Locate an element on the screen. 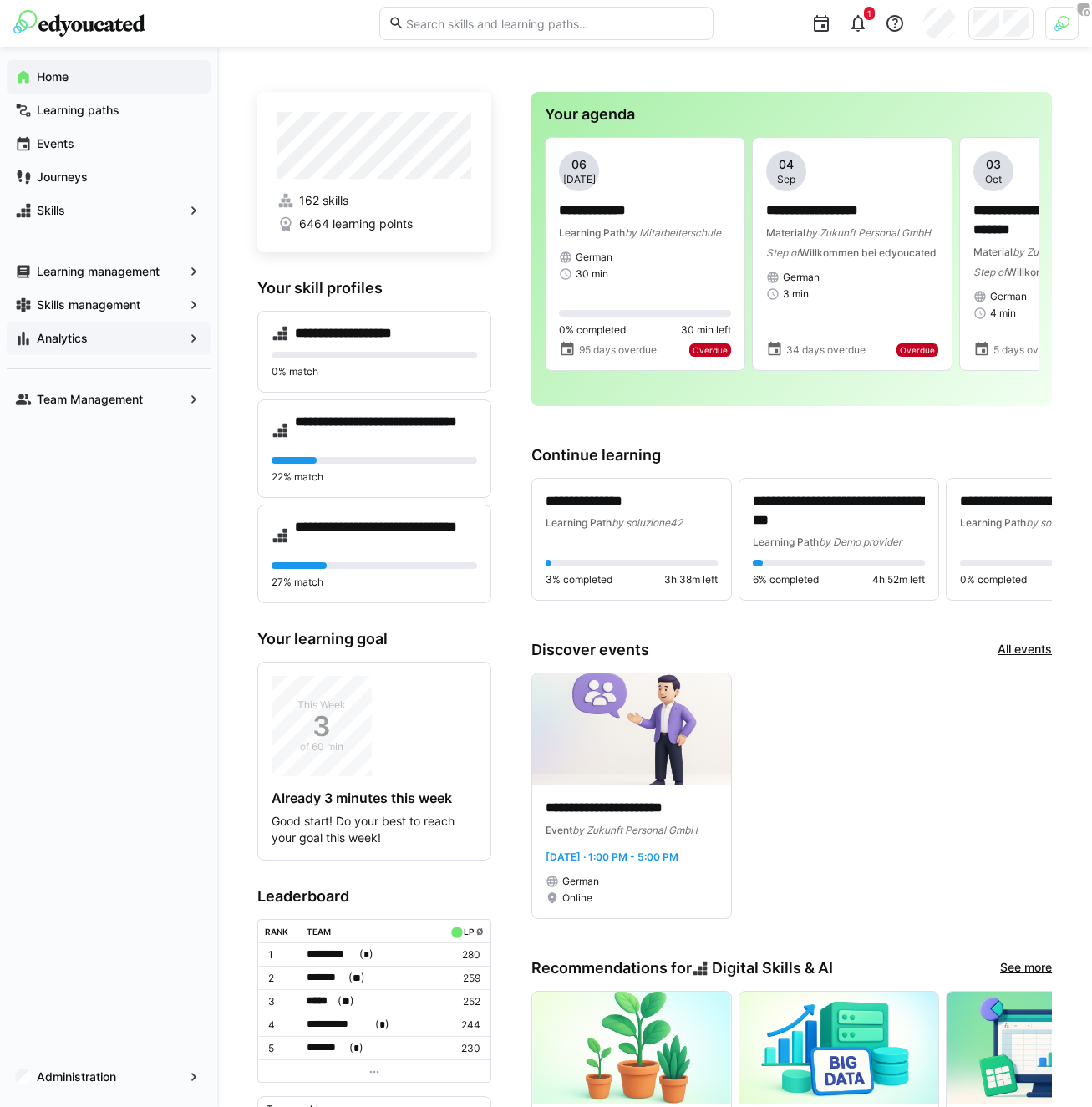 Image resolution: width=1092 pixels, height=1107 pixels. span: 5 days overdue is located at coordinates (1029, 350).